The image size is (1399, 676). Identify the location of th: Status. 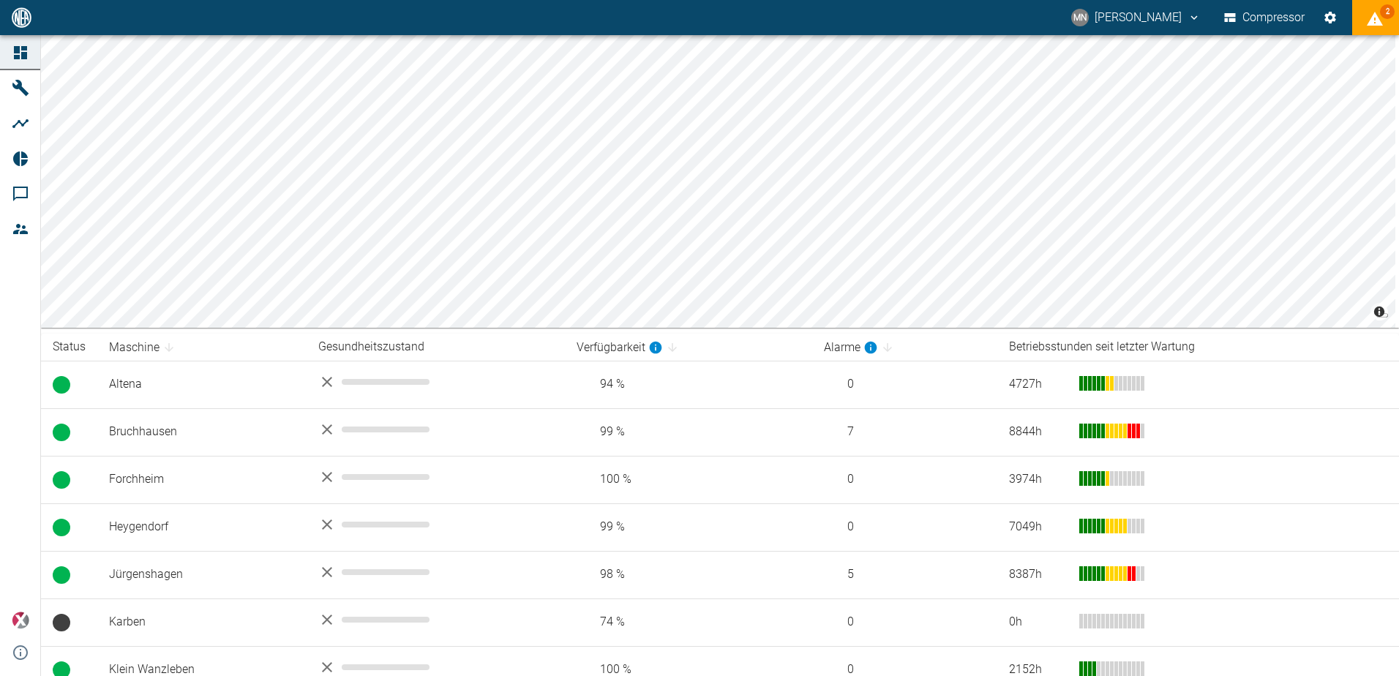
(69, 347).